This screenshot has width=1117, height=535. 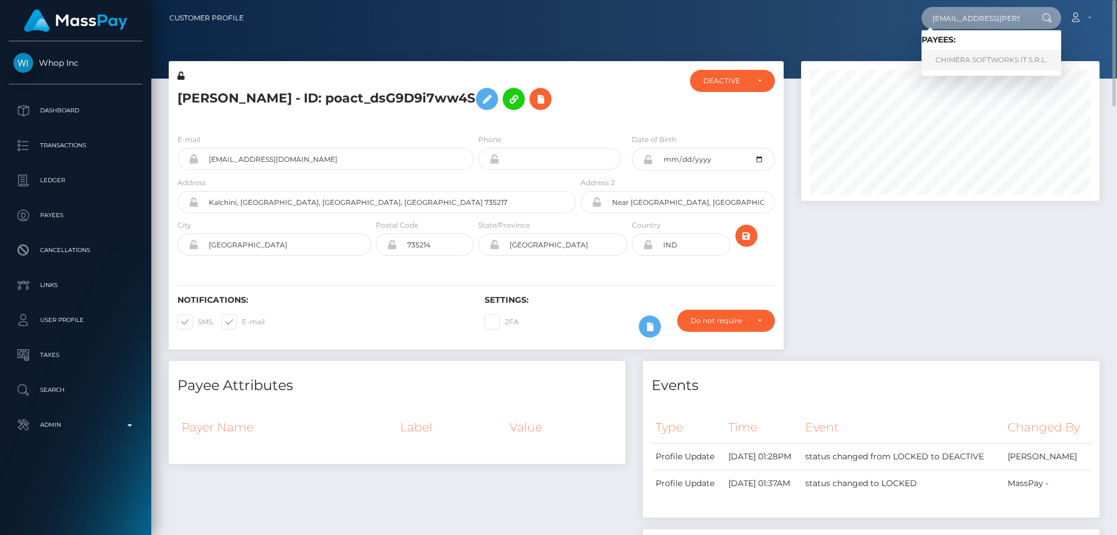 I want to click on a: Search, so click(x=76, y=390).